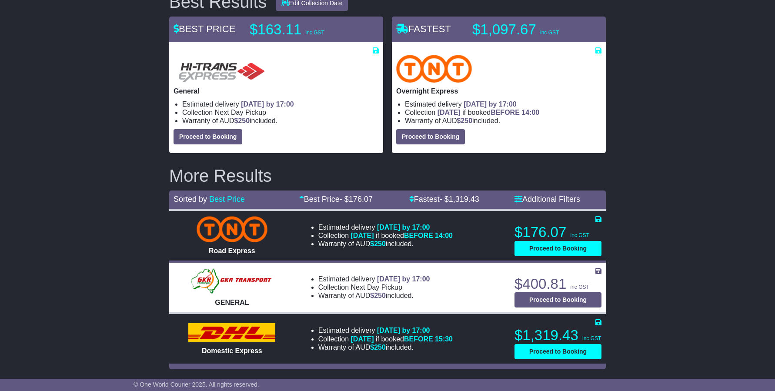 The height and width of the screenshot is (391, 775). What do you see at coordinates (527, 30) in the screenshot?
I see `p: $1,097.67` at bounding box center [527, 30].